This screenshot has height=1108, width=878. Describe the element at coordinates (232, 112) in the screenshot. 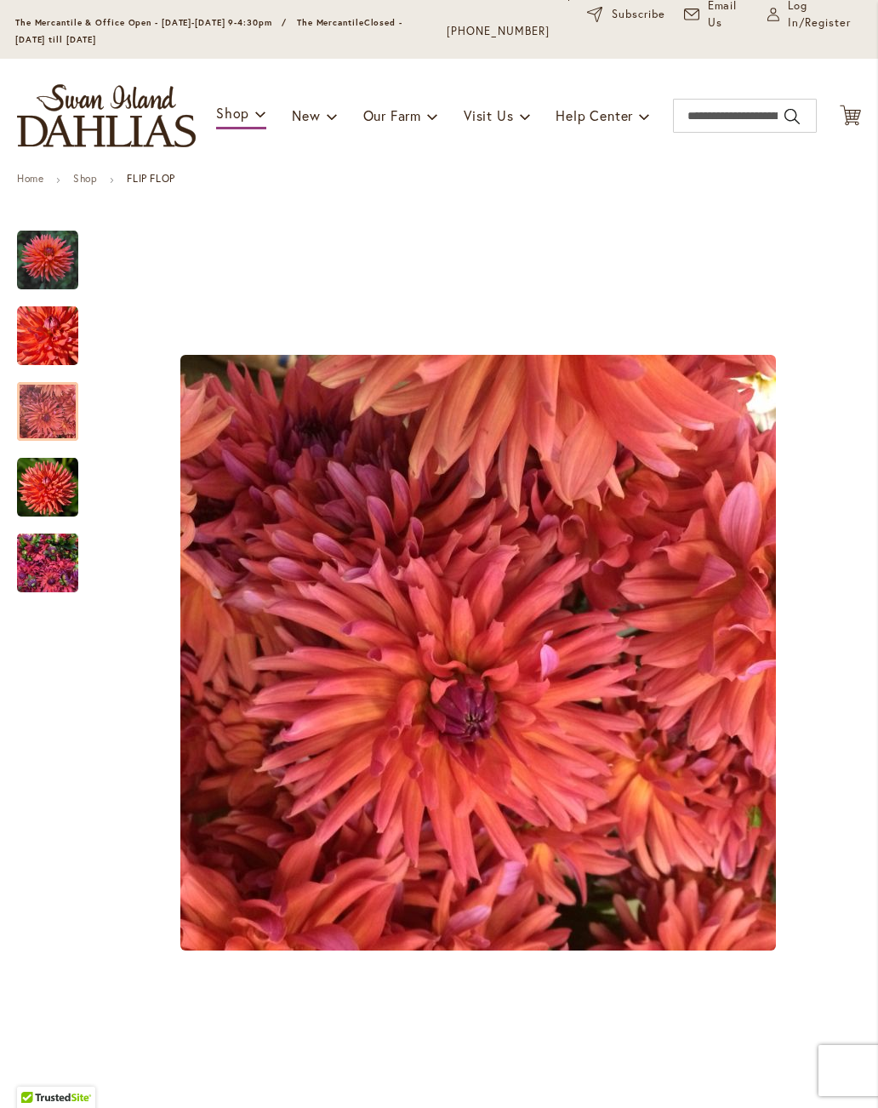

I see `span: Shop` at that location.